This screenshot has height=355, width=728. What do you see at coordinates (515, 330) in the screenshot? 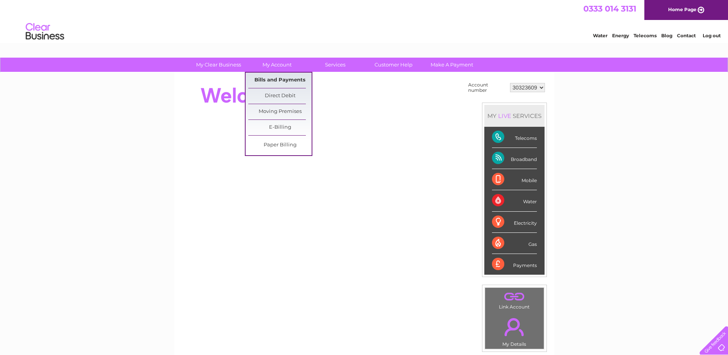
I see `td: My Details` at bounding box center [515, 330].